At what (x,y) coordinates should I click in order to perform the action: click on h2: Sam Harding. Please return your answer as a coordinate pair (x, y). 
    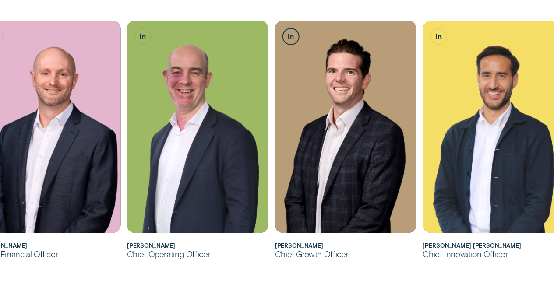
    Looking at the image, I should click on (197, 245).